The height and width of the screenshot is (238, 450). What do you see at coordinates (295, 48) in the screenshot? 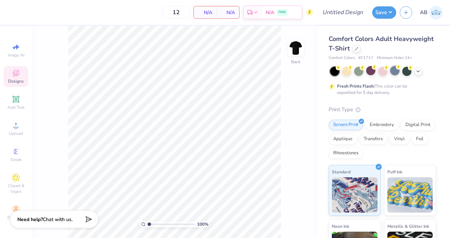
I see `img: Back` at bounding box center [295, 48].